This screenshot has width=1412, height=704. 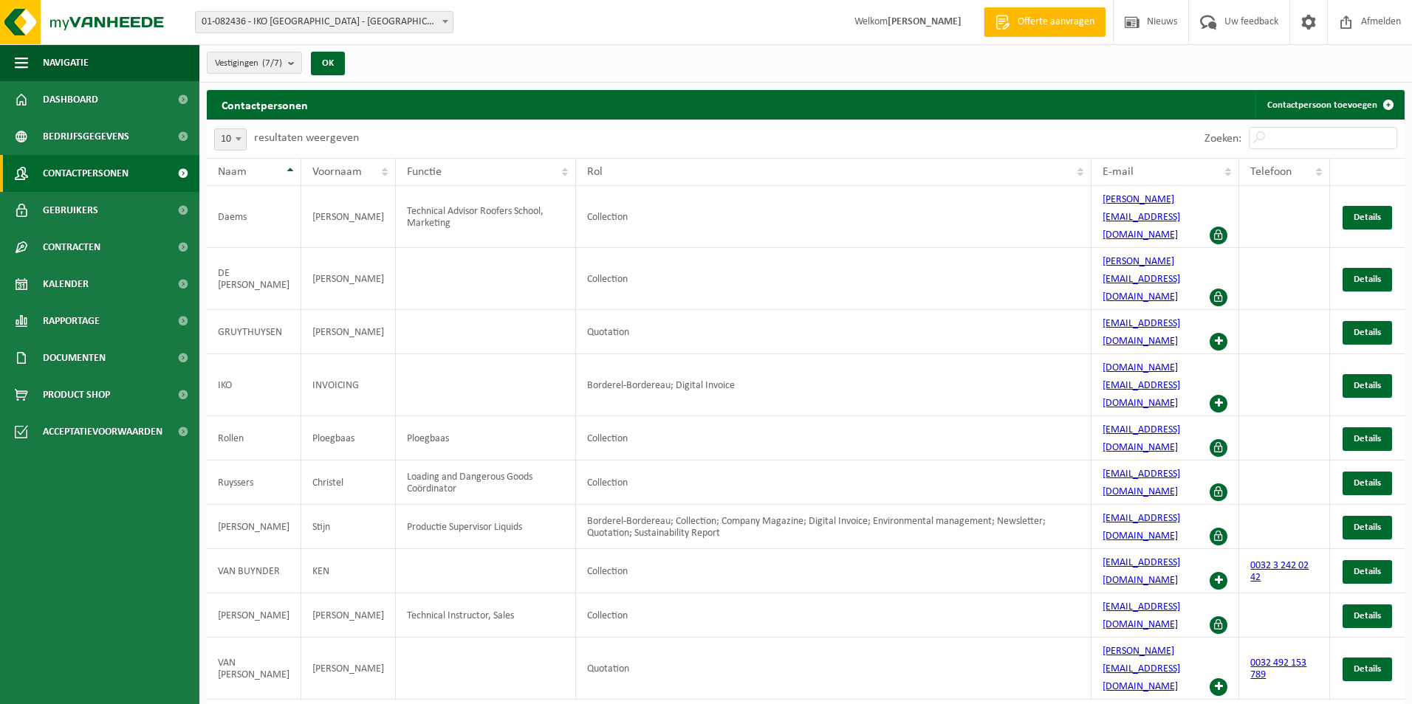 I want to click on count: (7/7), so click(x=272, y=63).